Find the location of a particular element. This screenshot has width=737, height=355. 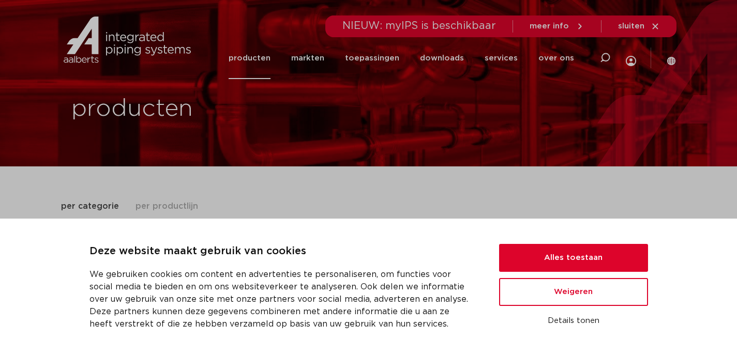

span: per categorie is located at coordinates (90, 206).